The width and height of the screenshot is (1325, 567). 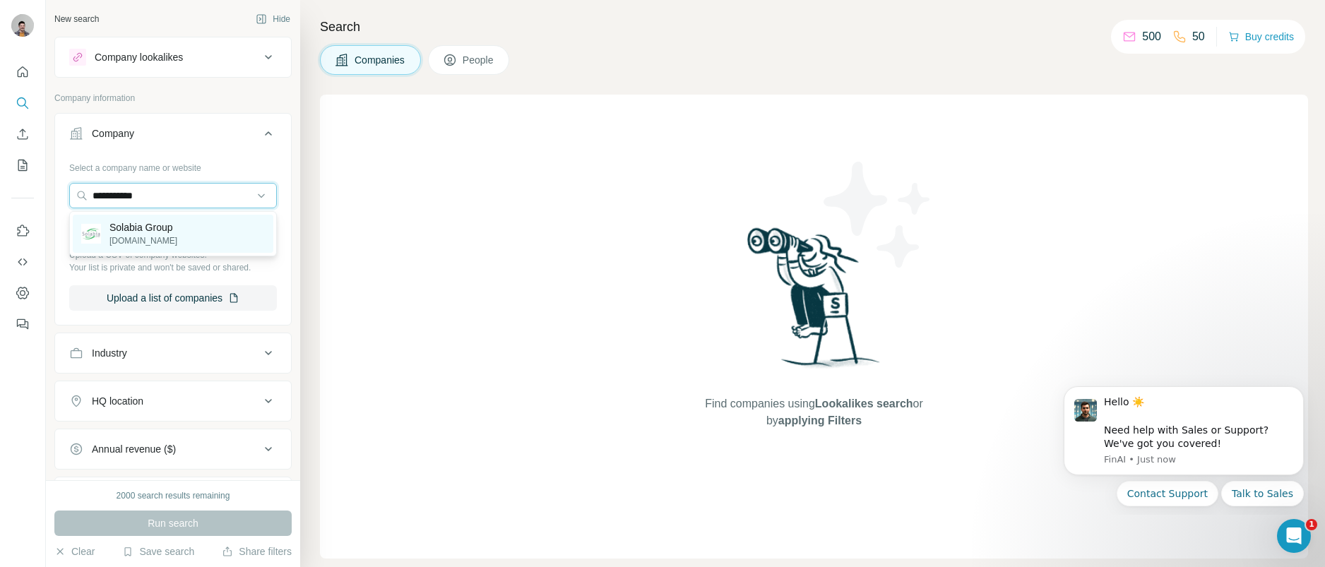 What do you see at coordinates (125, 120) in the screenshot?
I see `button: Quick reply: Contact Support` at bounding box center [125, 120].